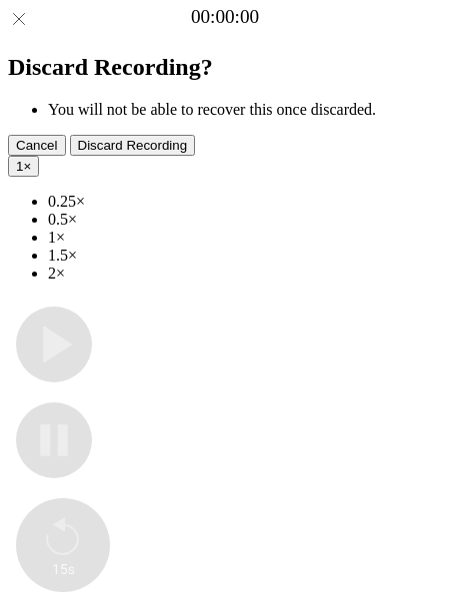  Describe the element at coordinates (245, 202) in the screenshot. I see `li: 0.25×` at that location.